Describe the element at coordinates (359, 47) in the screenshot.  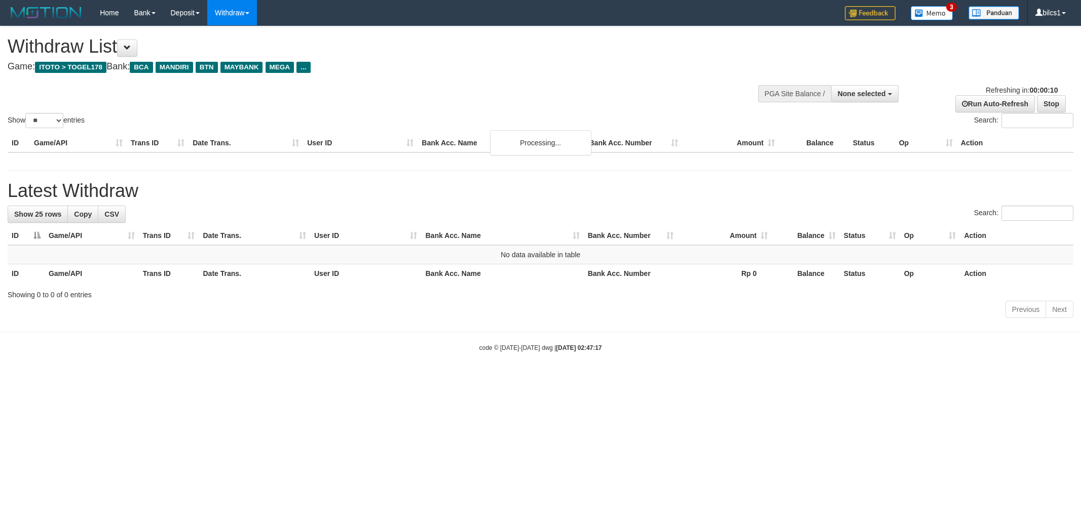
I see `h1: Withdraw List` at that location.